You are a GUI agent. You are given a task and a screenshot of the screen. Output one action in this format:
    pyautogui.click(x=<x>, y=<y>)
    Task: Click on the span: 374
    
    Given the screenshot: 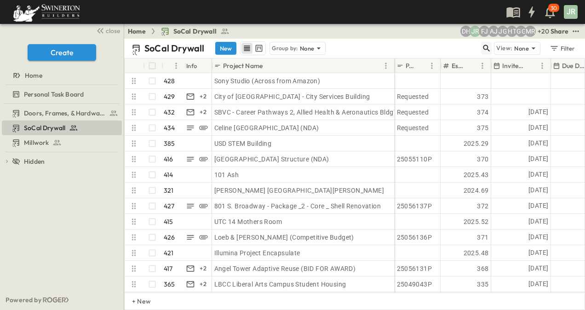 What is the action you would take?
    pyautogui.click(x=482, y=112)
    